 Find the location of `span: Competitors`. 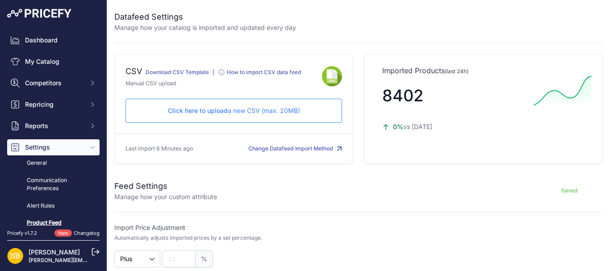

span: Competitors is located at coordinates (54, 83).